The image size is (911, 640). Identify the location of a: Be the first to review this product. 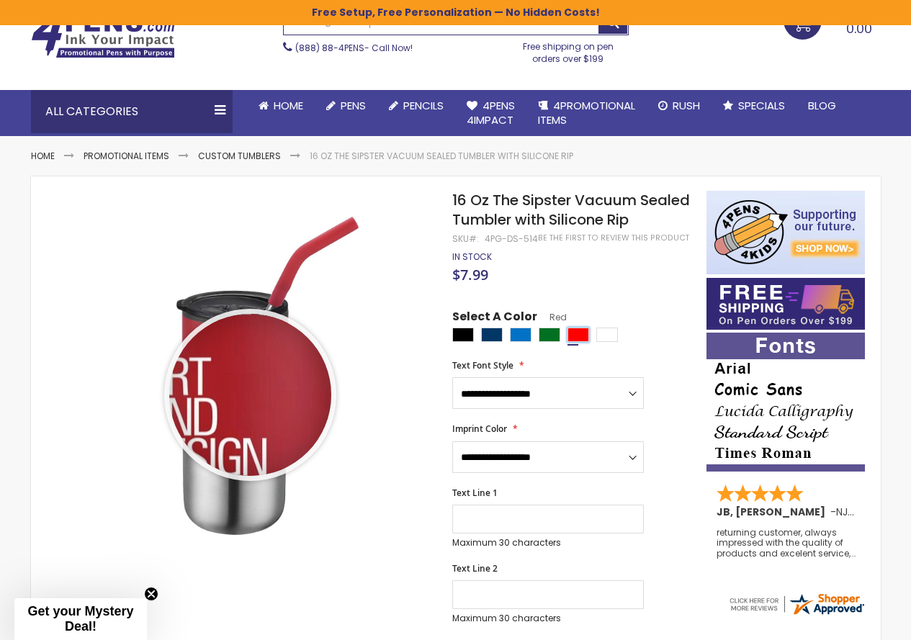
(613, 238).